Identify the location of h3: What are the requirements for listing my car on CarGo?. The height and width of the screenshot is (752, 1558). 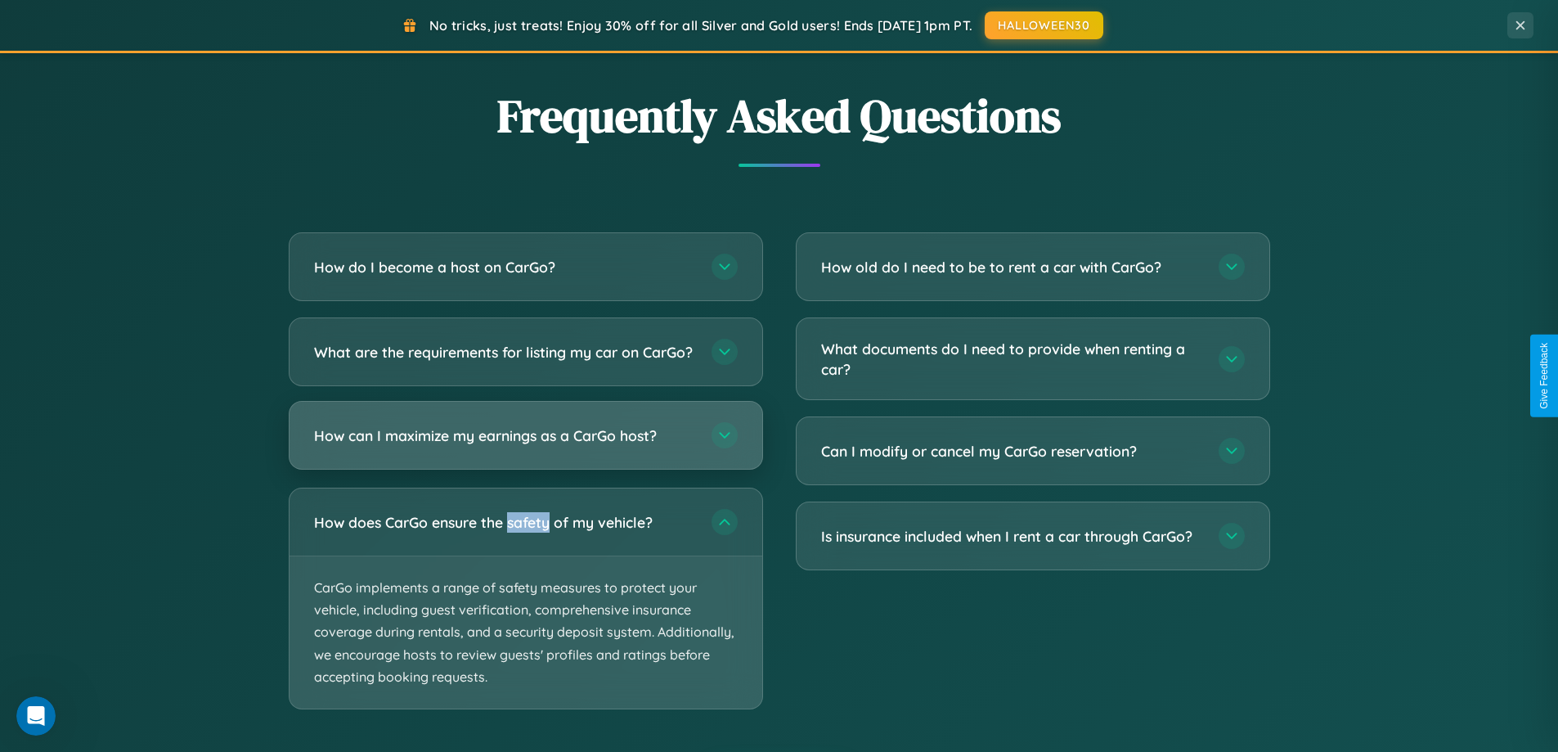
(505, 352).